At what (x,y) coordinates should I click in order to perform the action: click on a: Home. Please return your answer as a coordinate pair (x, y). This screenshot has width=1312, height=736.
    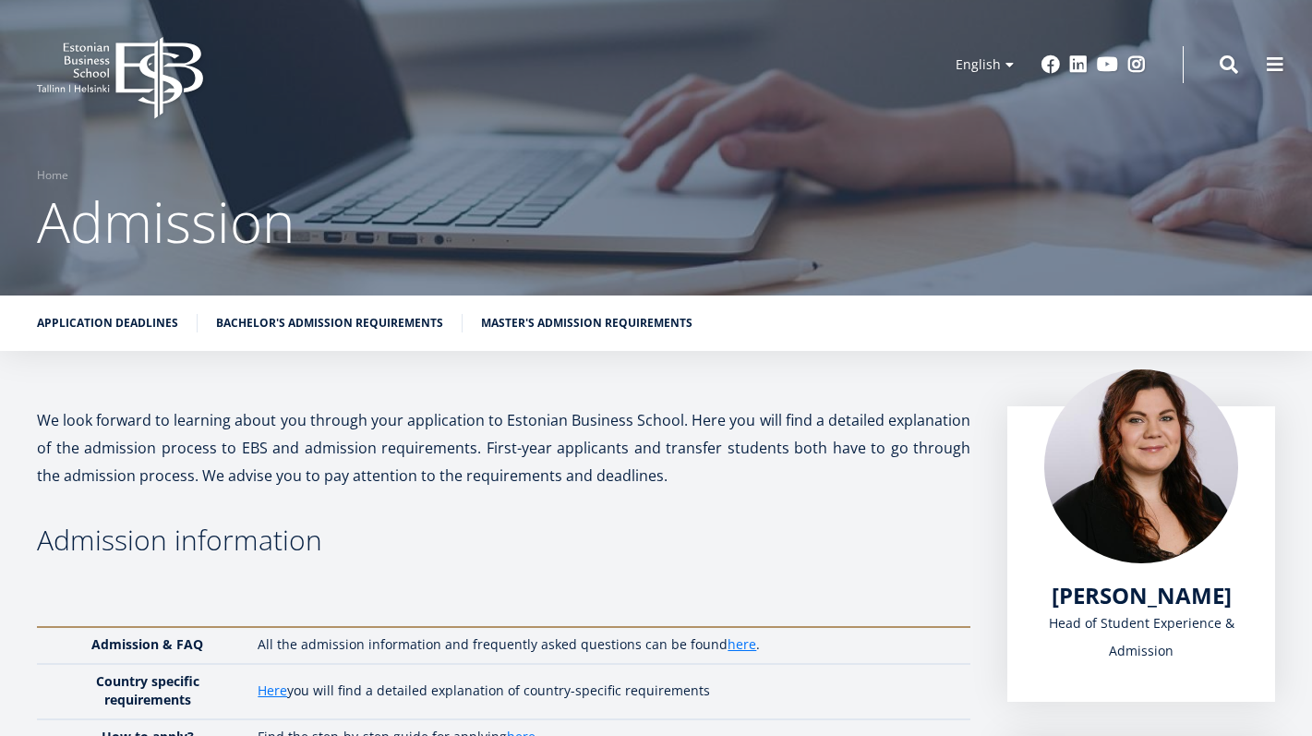
    Looking at the image, I should click on (53, 175).